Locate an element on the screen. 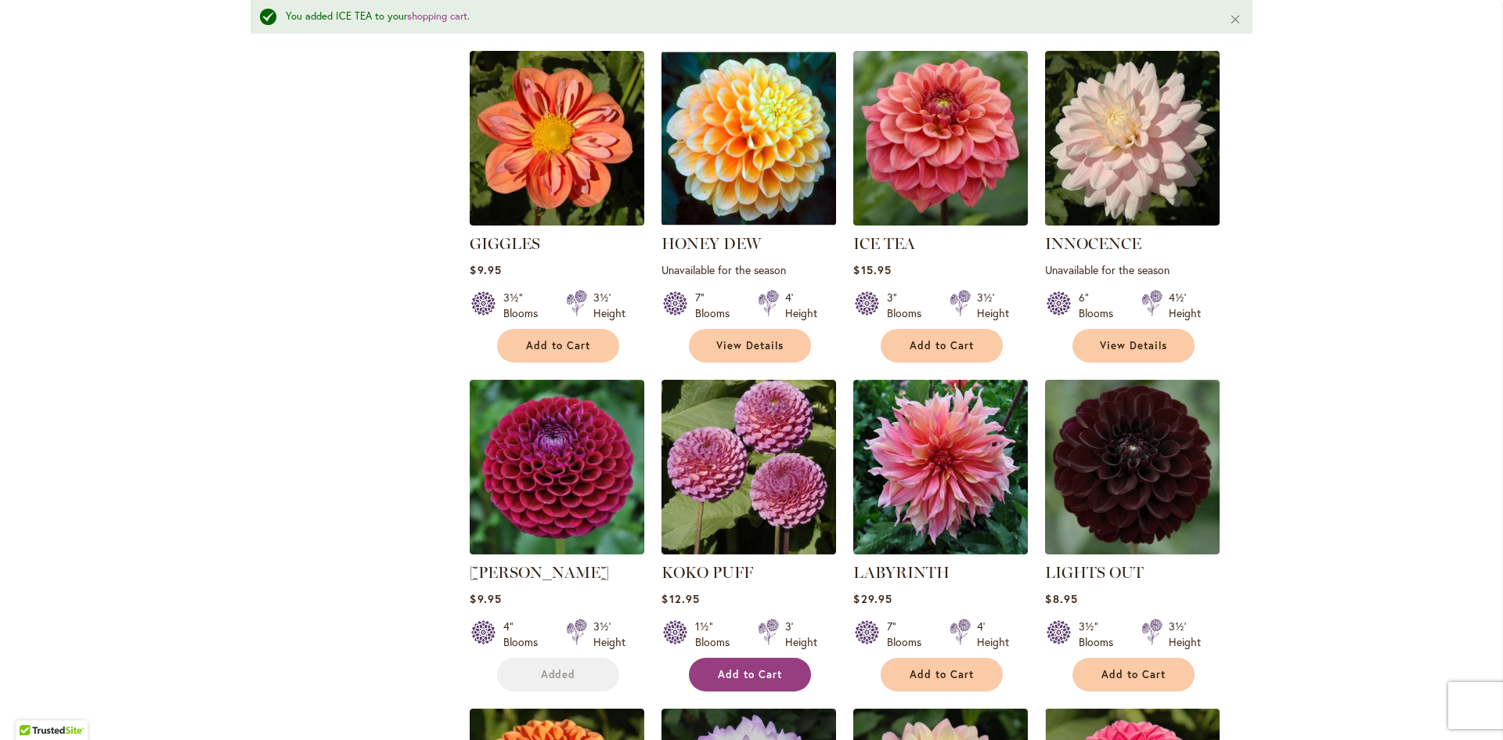 This screenshot has width=1503, height=740. img: ICE TEA is located at coordinates (940, 138).